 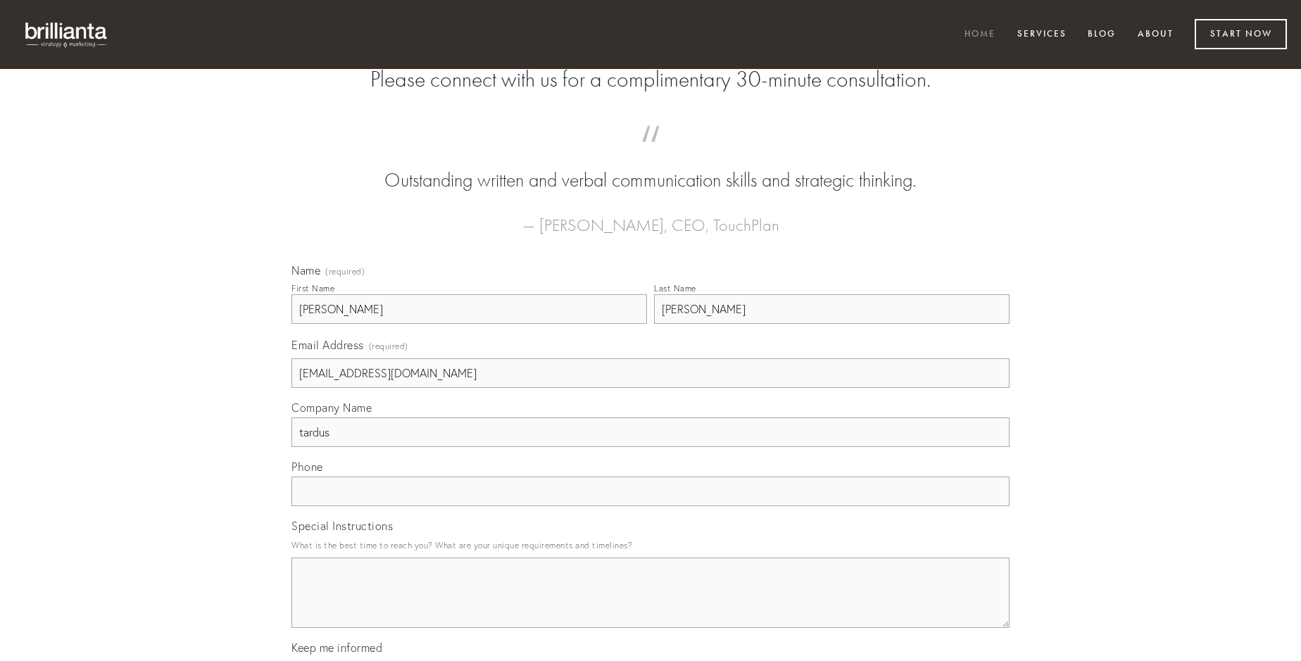 What do you see at coordinates (1102, 34) in the screenshot?
I see `a: Blog` at bounding box center [1102, 34].